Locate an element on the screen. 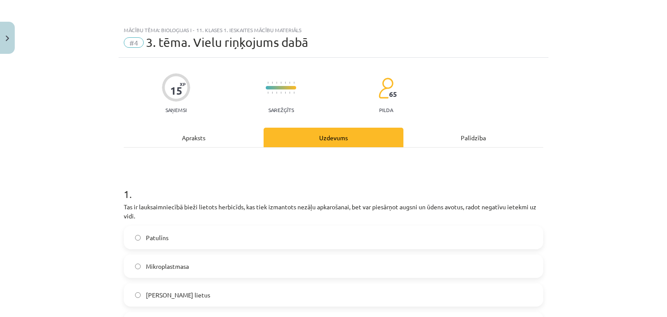 The height and width of the screenshot is (317, 667). div: Mācību tēma: Bioloģijas i - 11. klases 1. ieskaites mācību materiāls is located at coordinates (333, 30).